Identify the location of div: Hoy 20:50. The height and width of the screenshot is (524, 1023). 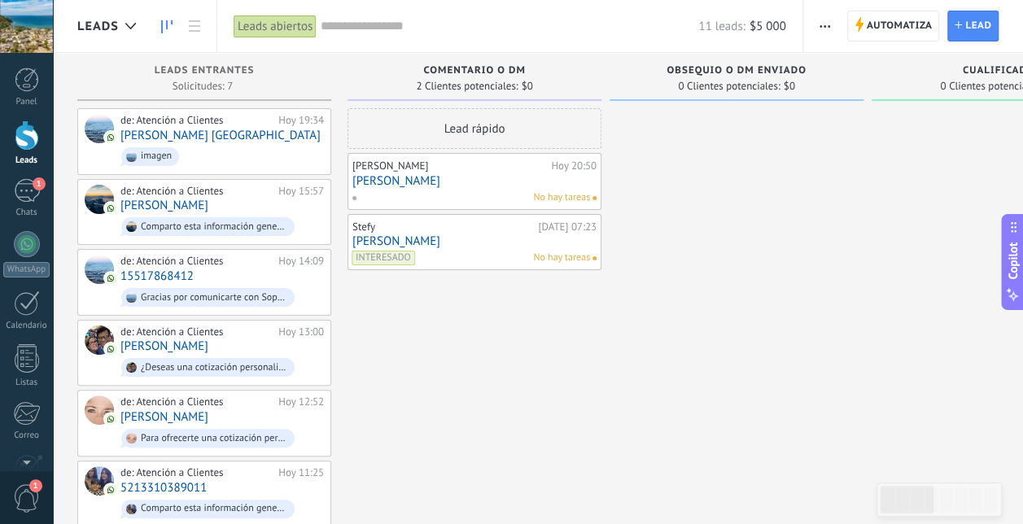
(574, 166).